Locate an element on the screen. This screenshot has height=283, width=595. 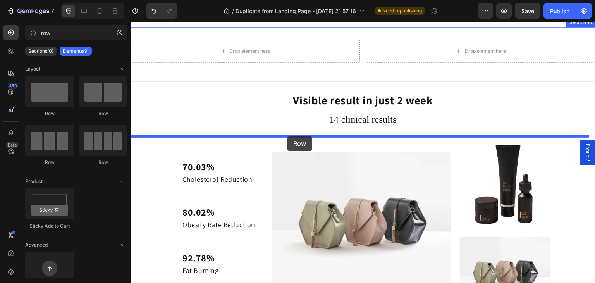
div: 450 is located at coordinates (13, 86).